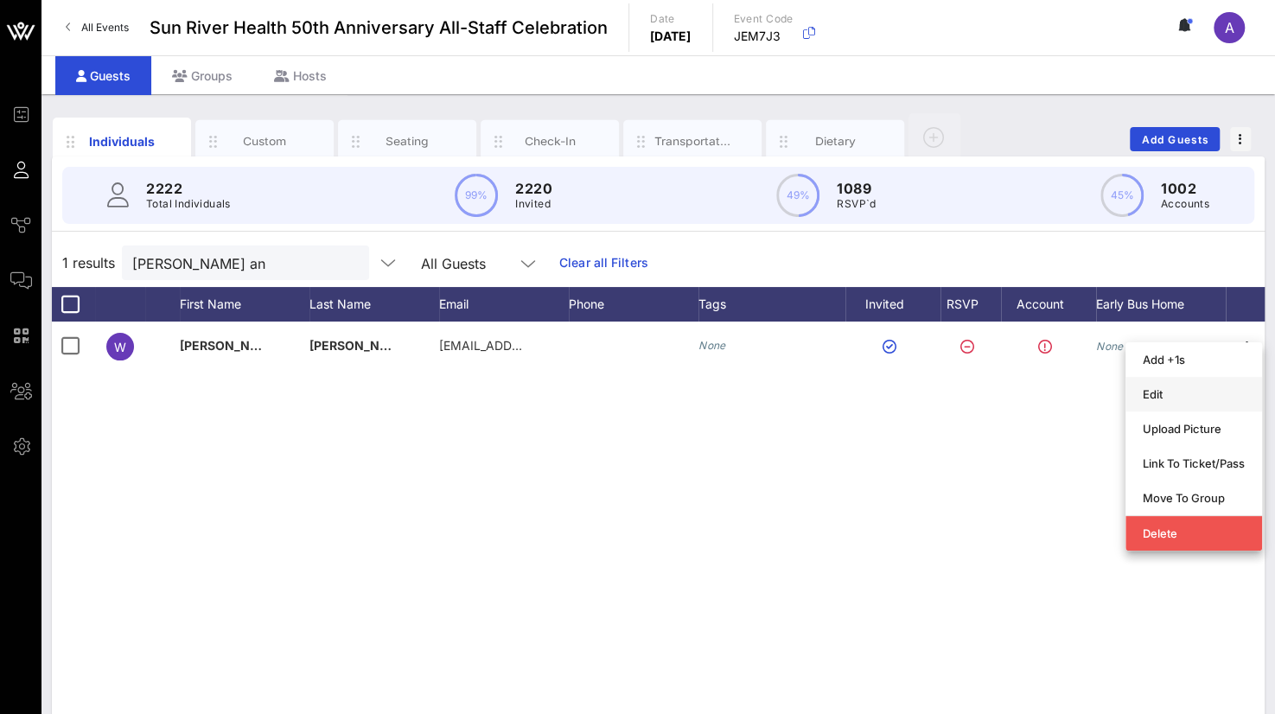  What do you see at coordinates (202, 75) in the screenshot?
I see `div: Groups` at bounding box center [202, 75].